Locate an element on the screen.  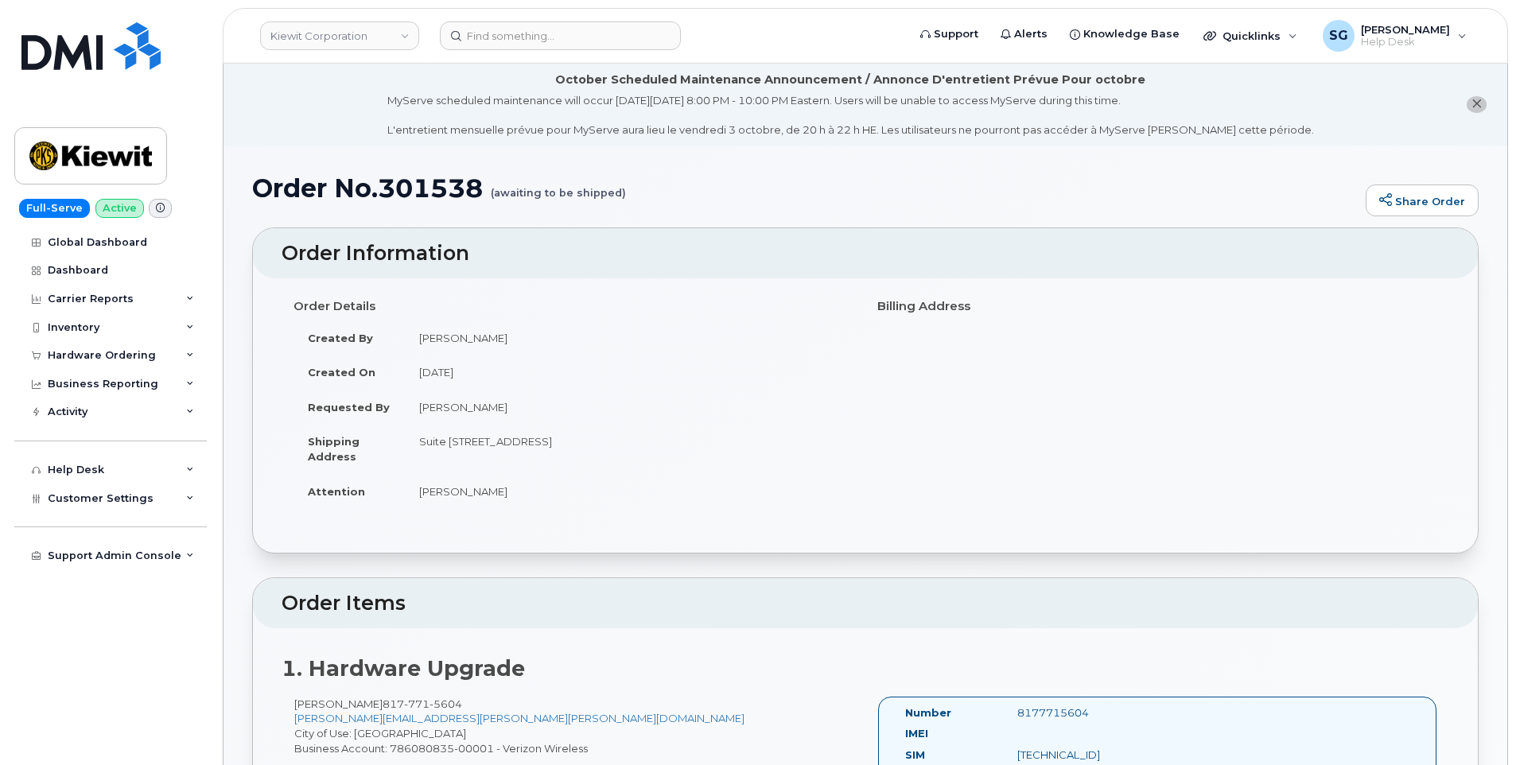
span: 5604 is located at coordinates (445, 704).